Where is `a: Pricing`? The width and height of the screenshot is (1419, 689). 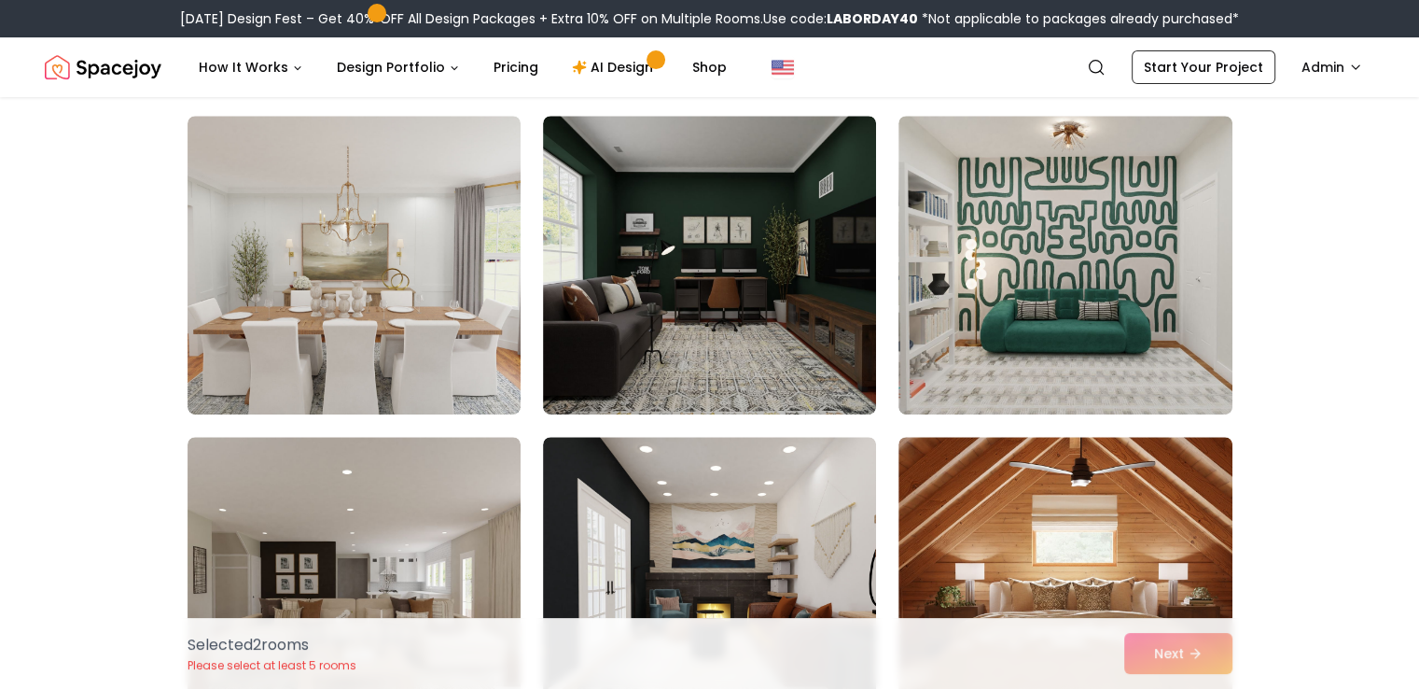 a: Pricing is located at coordinates (516, 67).